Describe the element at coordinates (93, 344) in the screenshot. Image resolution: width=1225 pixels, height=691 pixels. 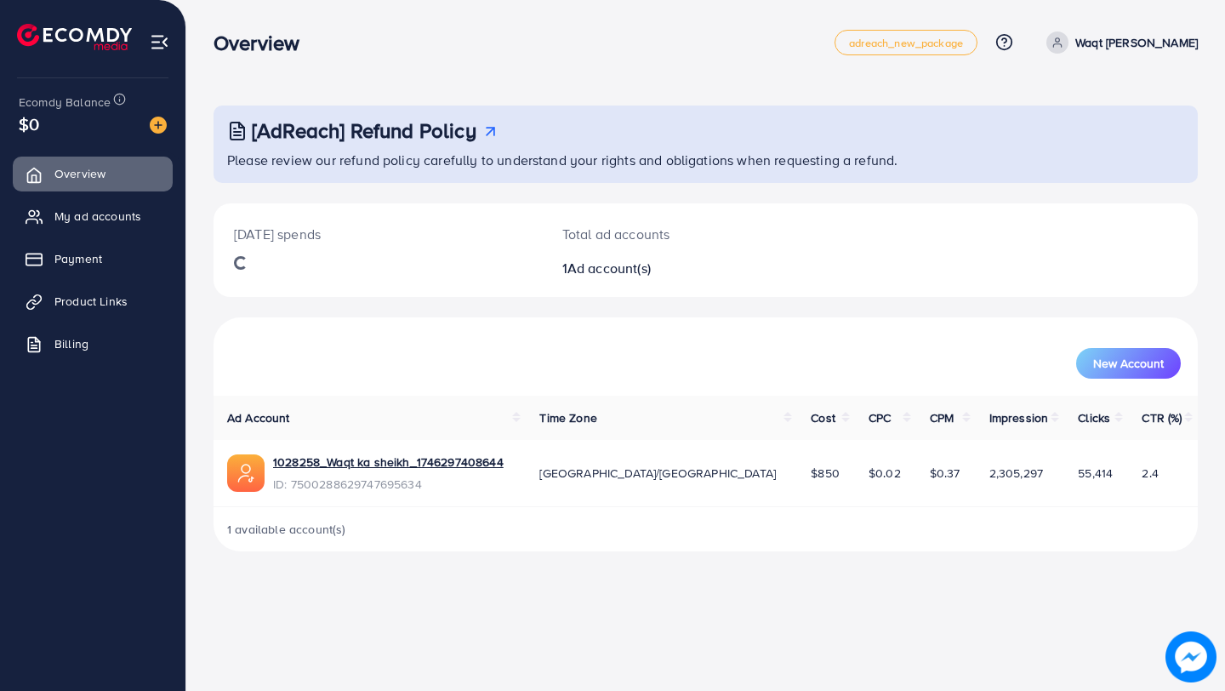
I see `a: Billing` at that location.